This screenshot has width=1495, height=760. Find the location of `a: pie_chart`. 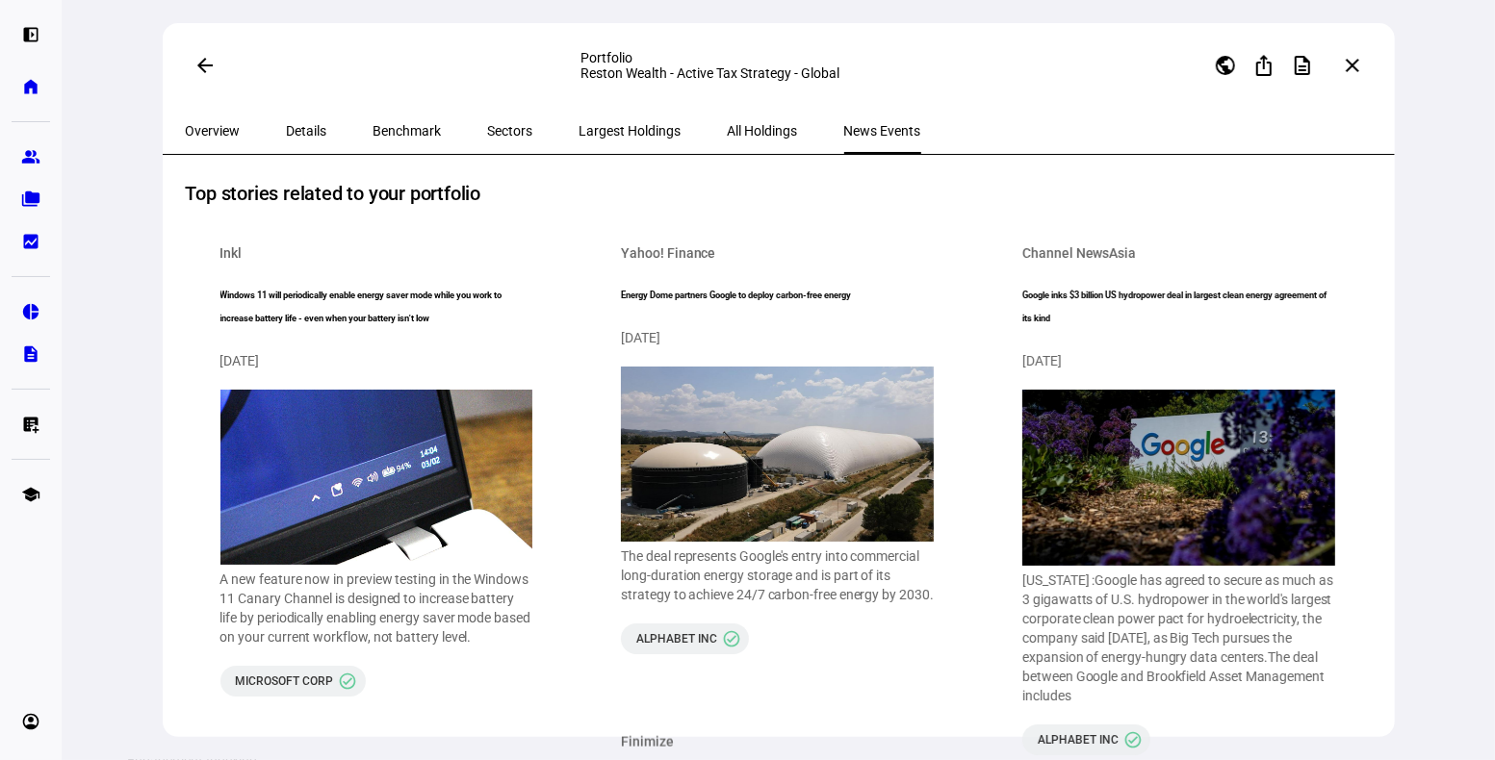

a: pie_chart is located at coordinates (31, 312).